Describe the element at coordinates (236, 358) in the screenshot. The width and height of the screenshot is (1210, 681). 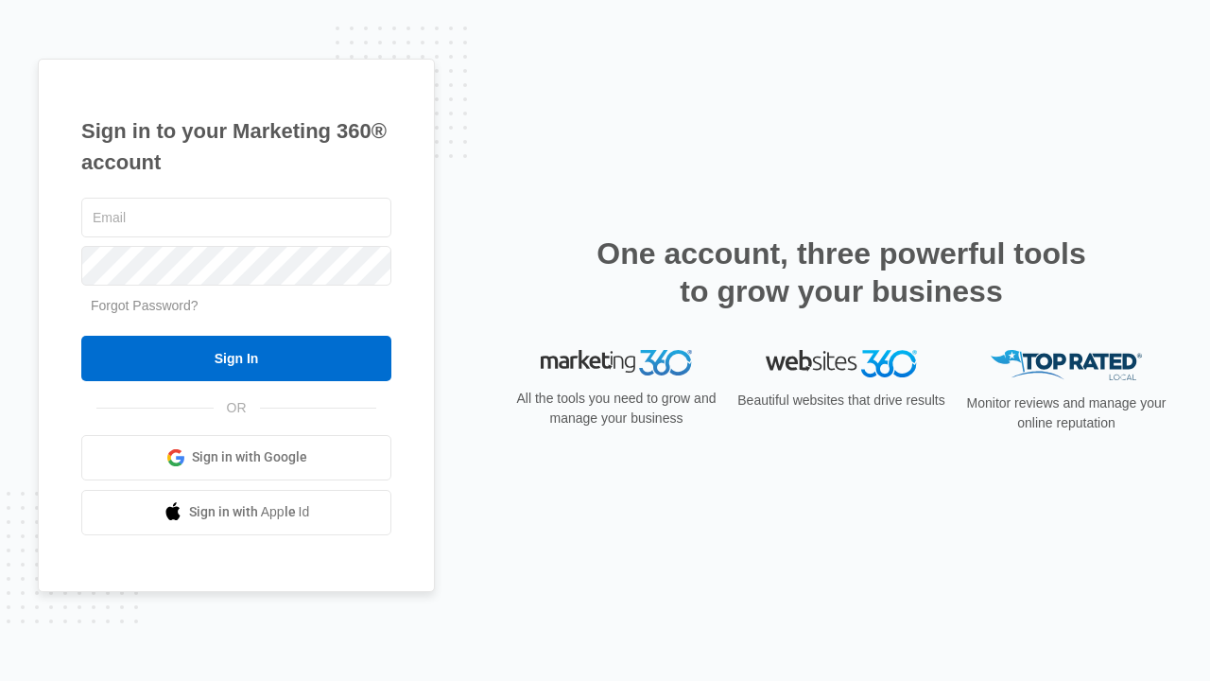
I see `input: Sign In` at that location.